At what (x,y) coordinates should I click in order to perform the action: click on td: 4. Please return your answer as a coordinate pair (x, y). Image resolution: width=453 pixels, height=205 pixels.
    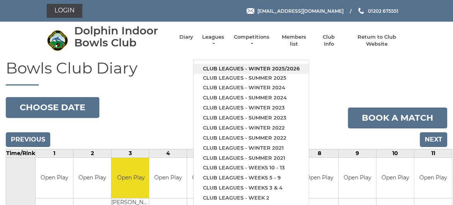
    Looking at the image, I should click on (168, 153).